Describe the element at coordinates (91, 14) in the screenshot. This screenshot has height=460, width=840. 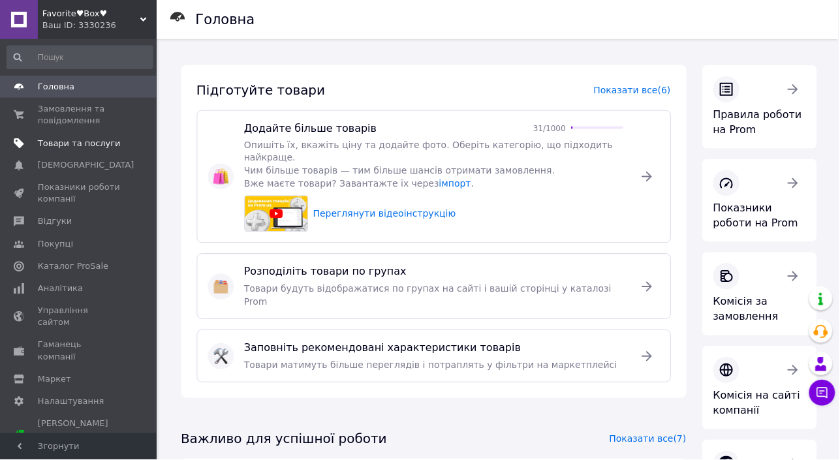
I see `span: Favorite♥Box♥` at that location.